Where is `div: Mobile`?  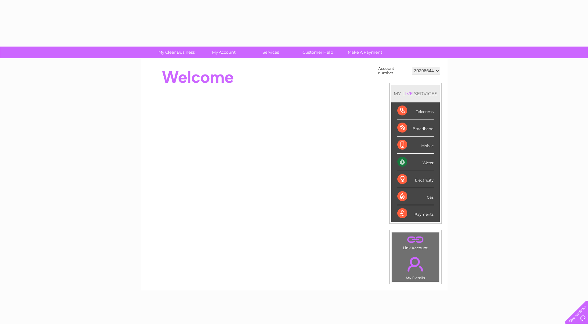
div: Mobile is located at coordinates (416, 145).